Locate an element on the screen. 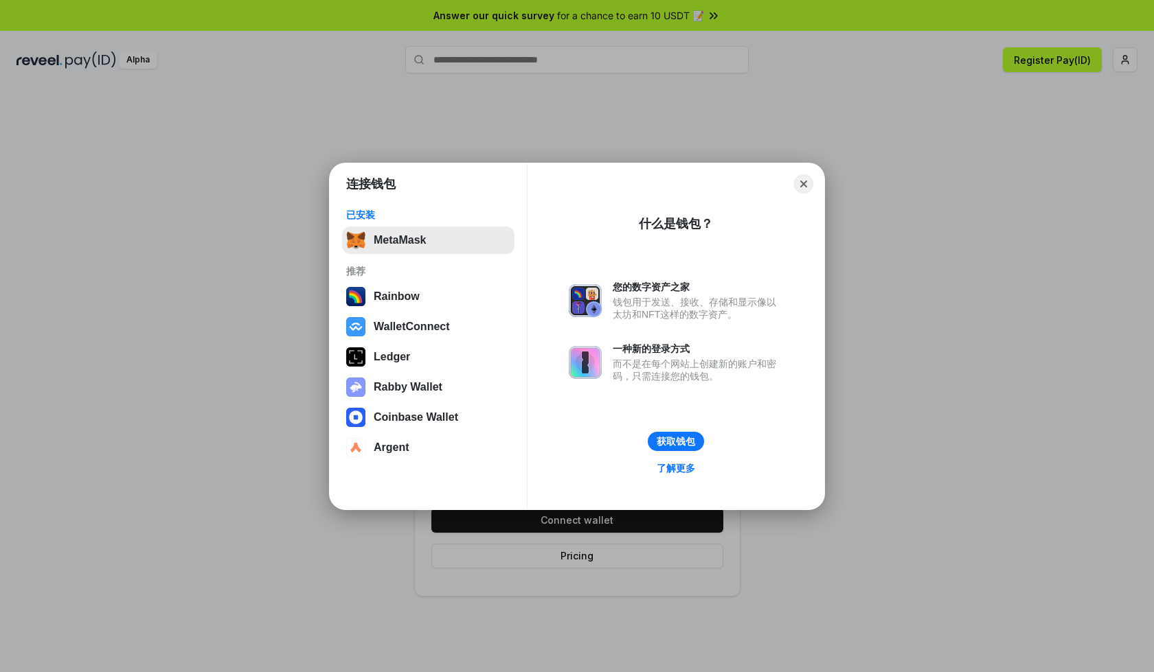 This screenshot has height=672, width=1154. button: Ledger is located at coordinates (428, 357).